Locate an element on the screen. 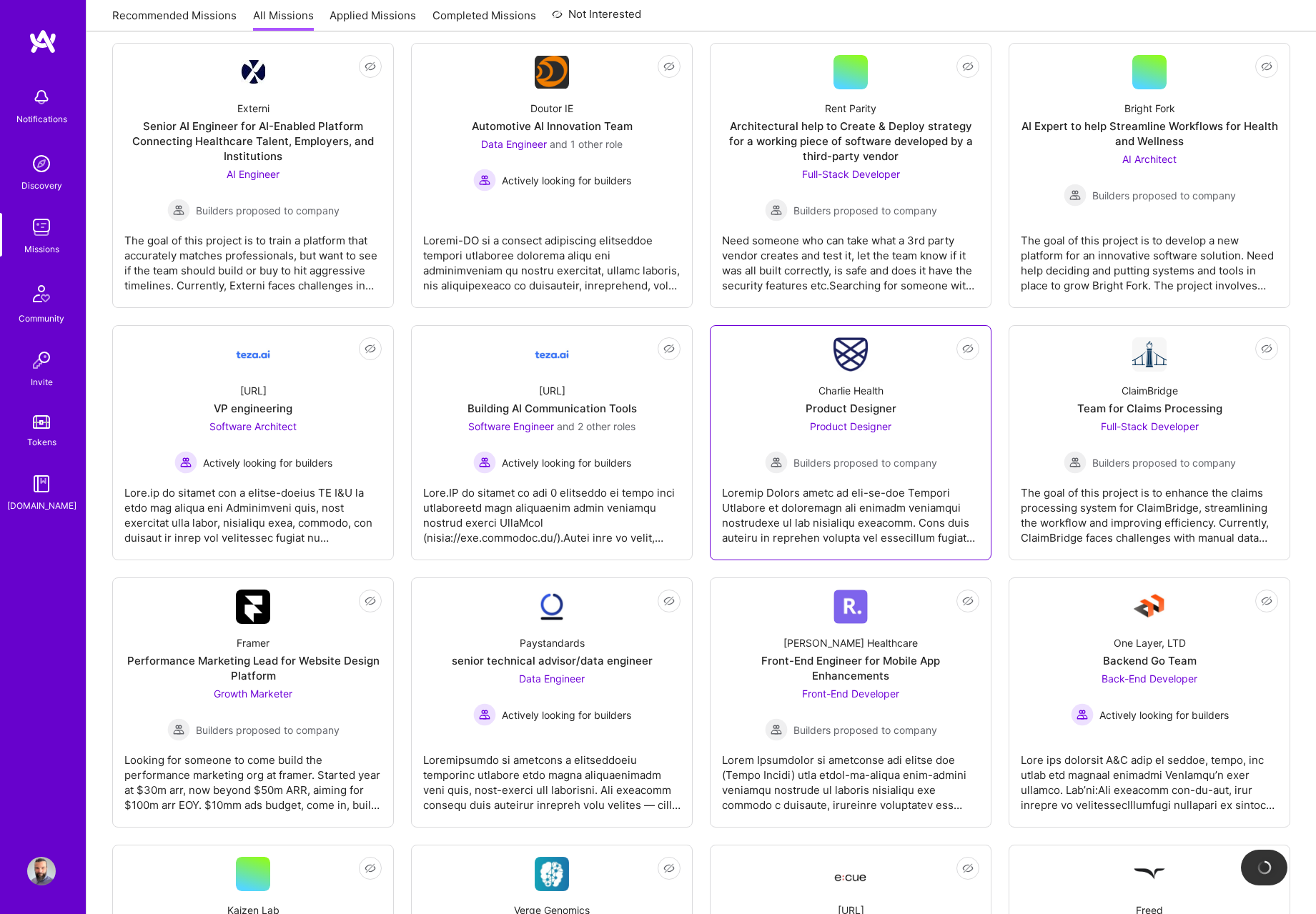 The height and width of the screenshot is (914, 1316). div: Doutor IE is located at coordinates (552, 108).